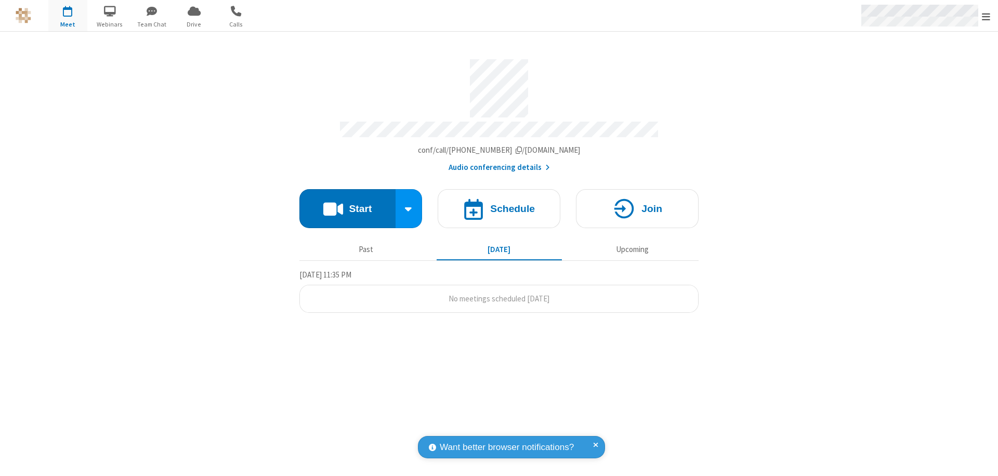 Image resolution: width=998 pixels, height=476 pixels. What do you see at coordinates (499, 112) in the screenshot?
I see `section: Account details` at bounding box center [499, 112].